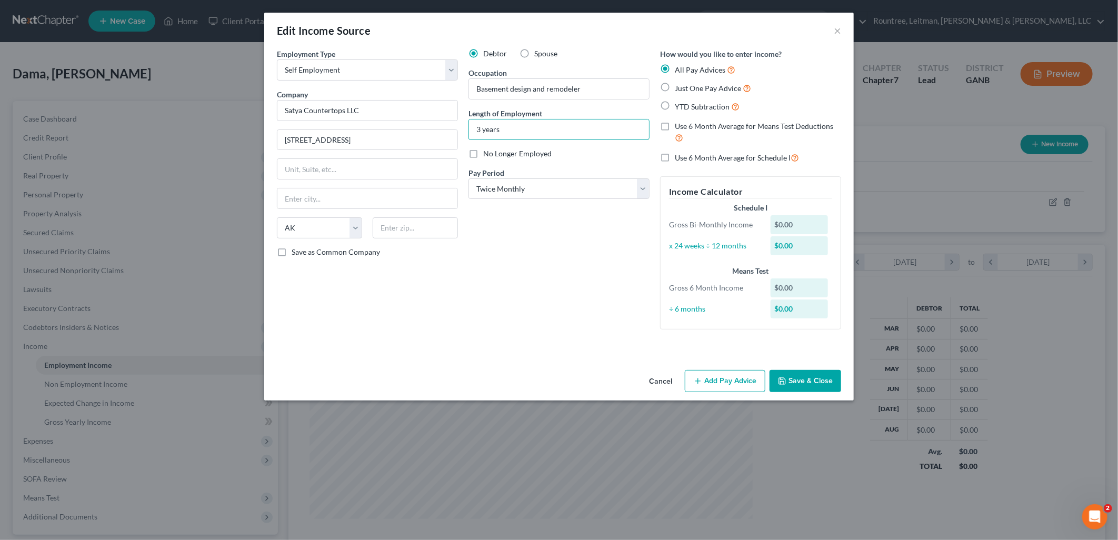 The width and height of the screenshot is (1118, 540). I want to click on span: Use 6 Month Average for Schedule I, so click(733, 157).